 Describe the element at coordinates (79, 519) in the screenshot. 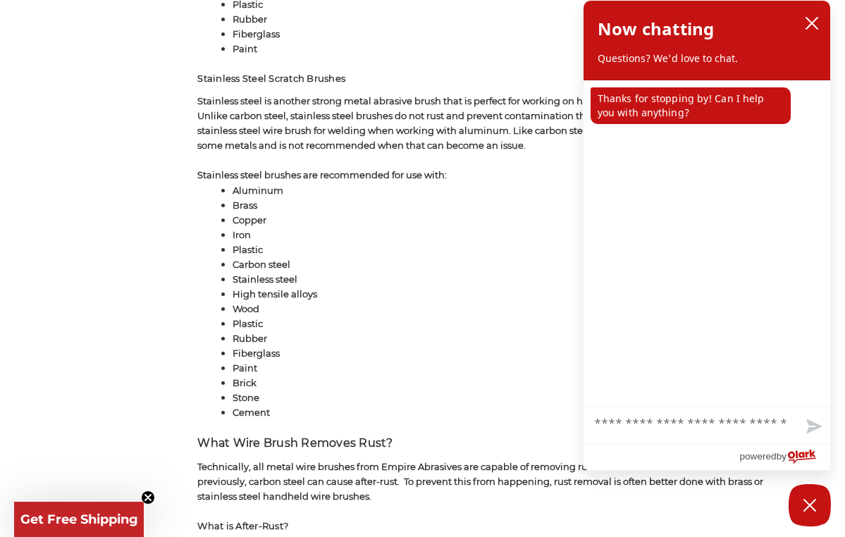

I see `span: Get Free Shipping` at that location.